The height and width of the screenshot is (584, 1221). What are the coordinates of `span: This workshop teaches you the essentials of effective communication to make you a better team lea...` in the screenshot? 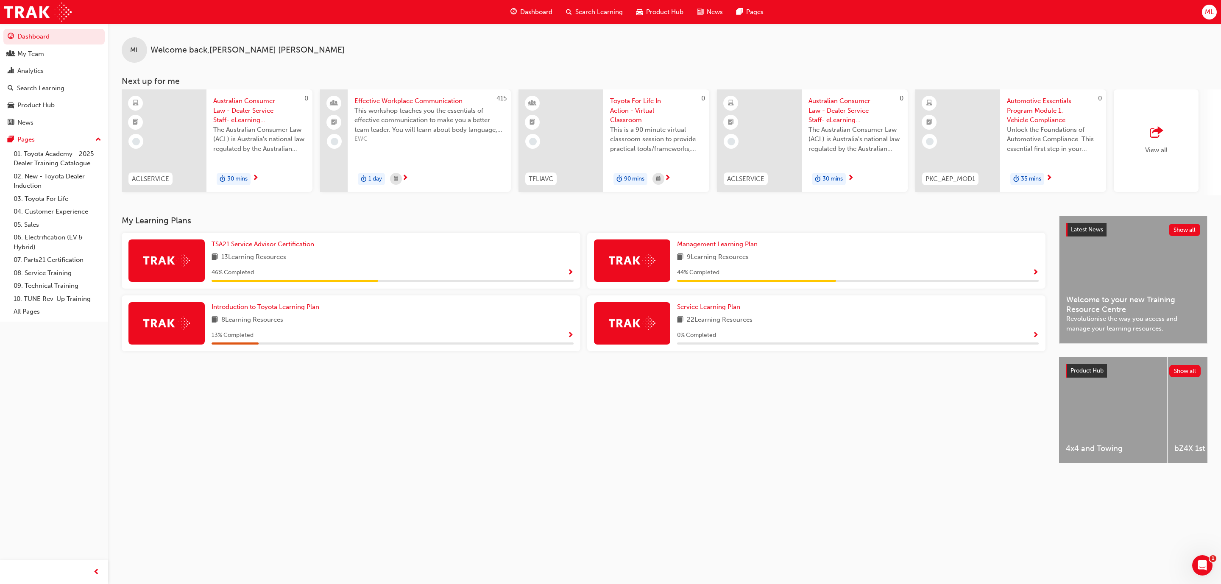 It's located at (429, 120).